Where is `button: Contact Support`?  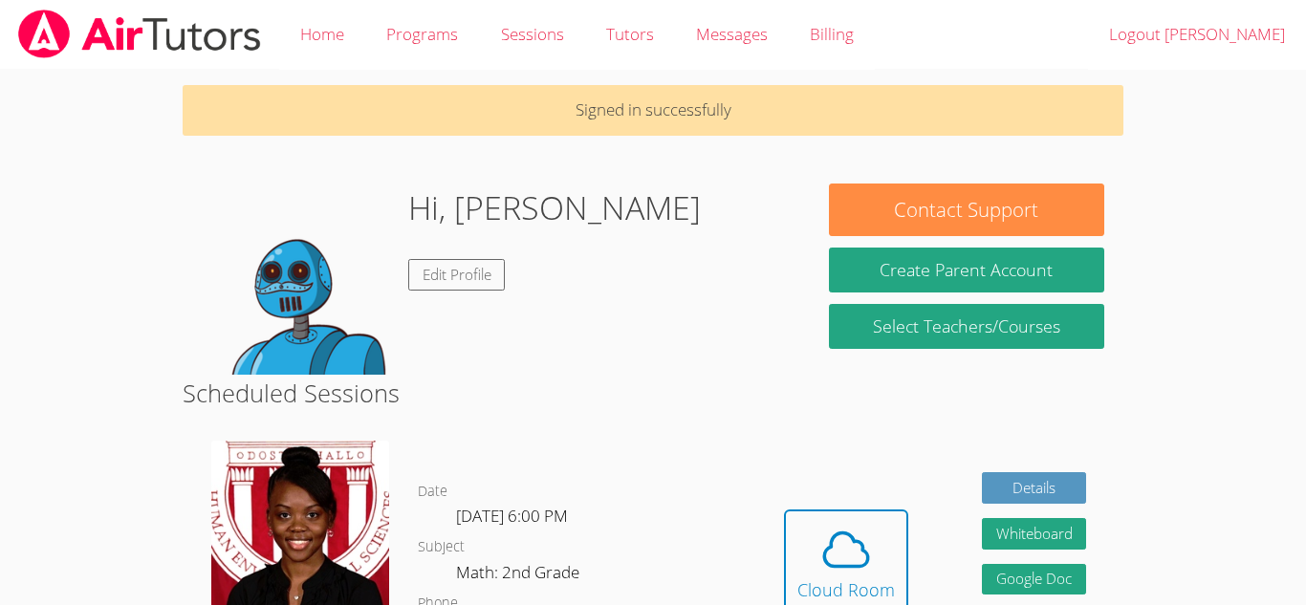 button: Contact Support is located at coordinates (967, 209).